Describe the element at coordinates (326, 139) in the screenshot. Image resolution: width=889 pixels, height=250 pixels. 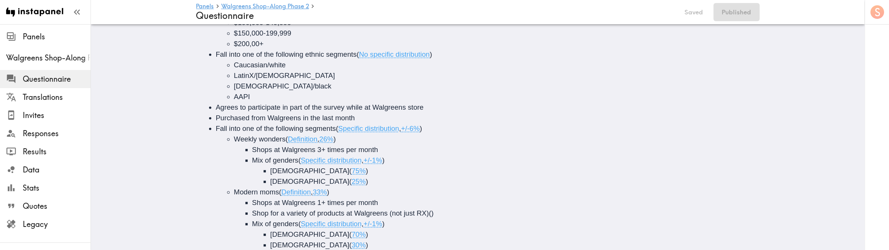
I see `span: 26%` at that location.